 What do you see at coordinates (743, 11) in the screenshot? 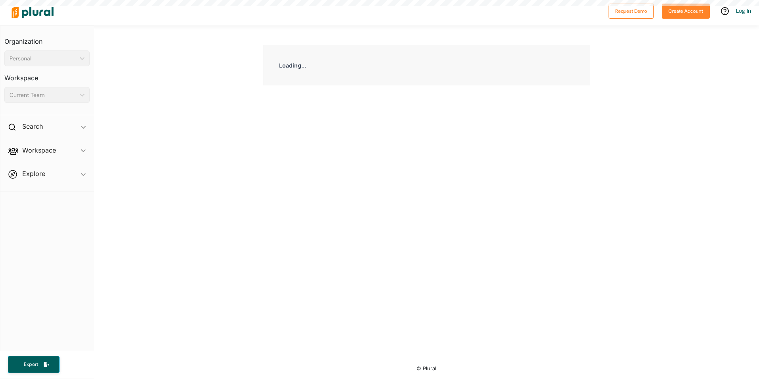
I see `a: Log In` at bounding box center [743, 11].